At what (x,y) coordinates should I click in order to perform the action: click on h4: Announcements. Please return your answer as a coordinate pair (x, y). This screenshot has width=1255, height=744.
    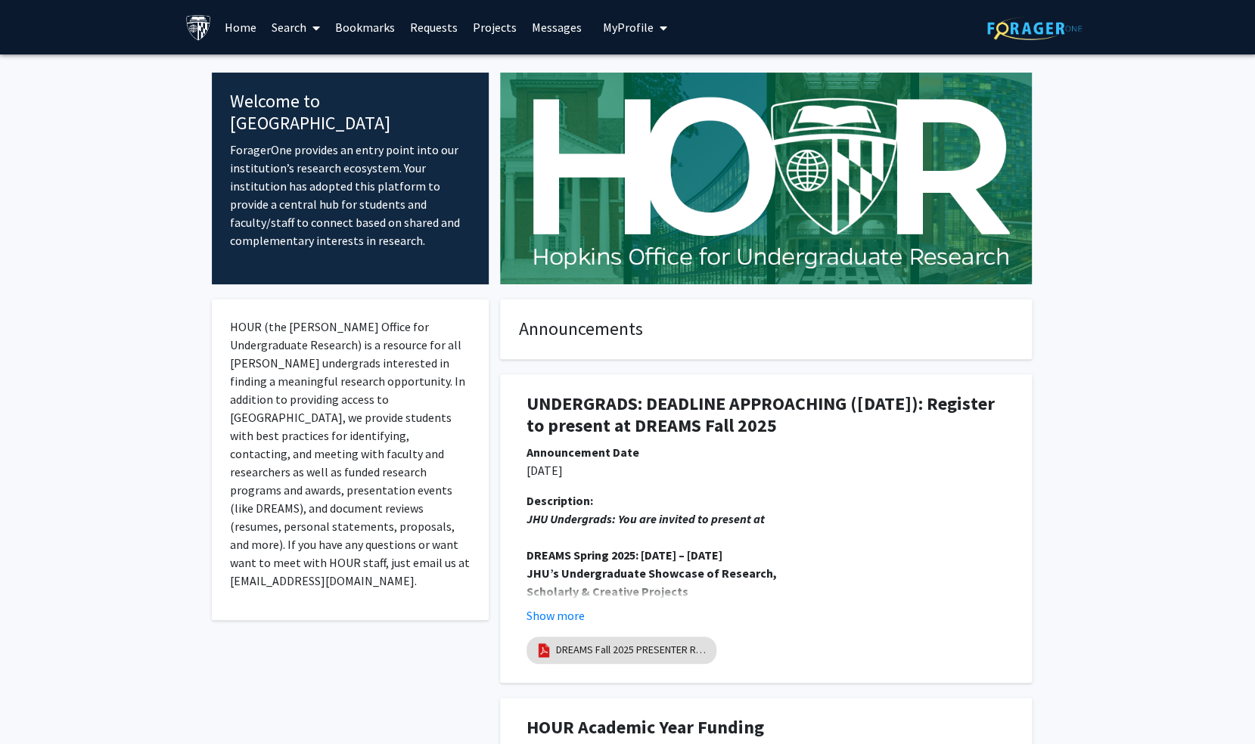
    Looking at the image, I should click on (766, 329).